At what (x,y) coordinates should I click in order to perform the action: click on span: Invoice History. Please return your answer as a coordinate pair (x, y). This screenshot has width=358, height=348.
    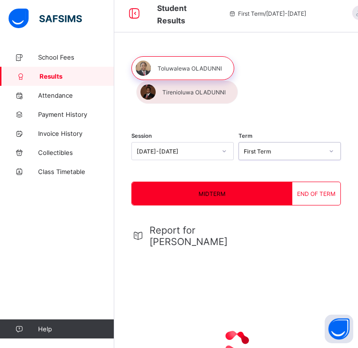
    Looking at the image, I should click on (76, 133).